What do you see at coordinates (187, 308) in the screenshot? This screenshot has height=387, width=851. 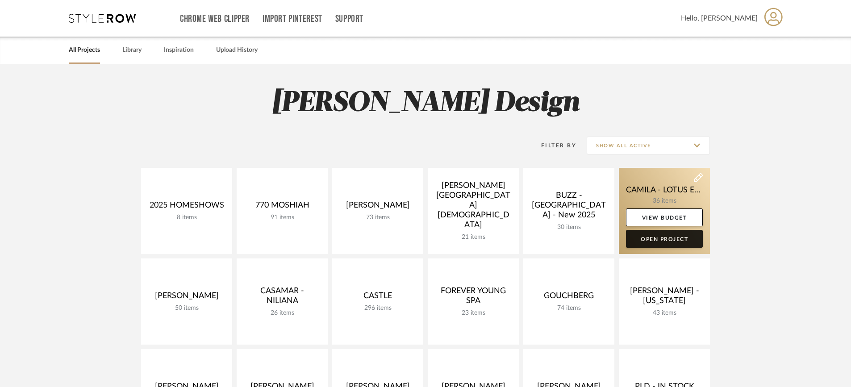 I see `div: 50 items` at bounding box center [187, 308].